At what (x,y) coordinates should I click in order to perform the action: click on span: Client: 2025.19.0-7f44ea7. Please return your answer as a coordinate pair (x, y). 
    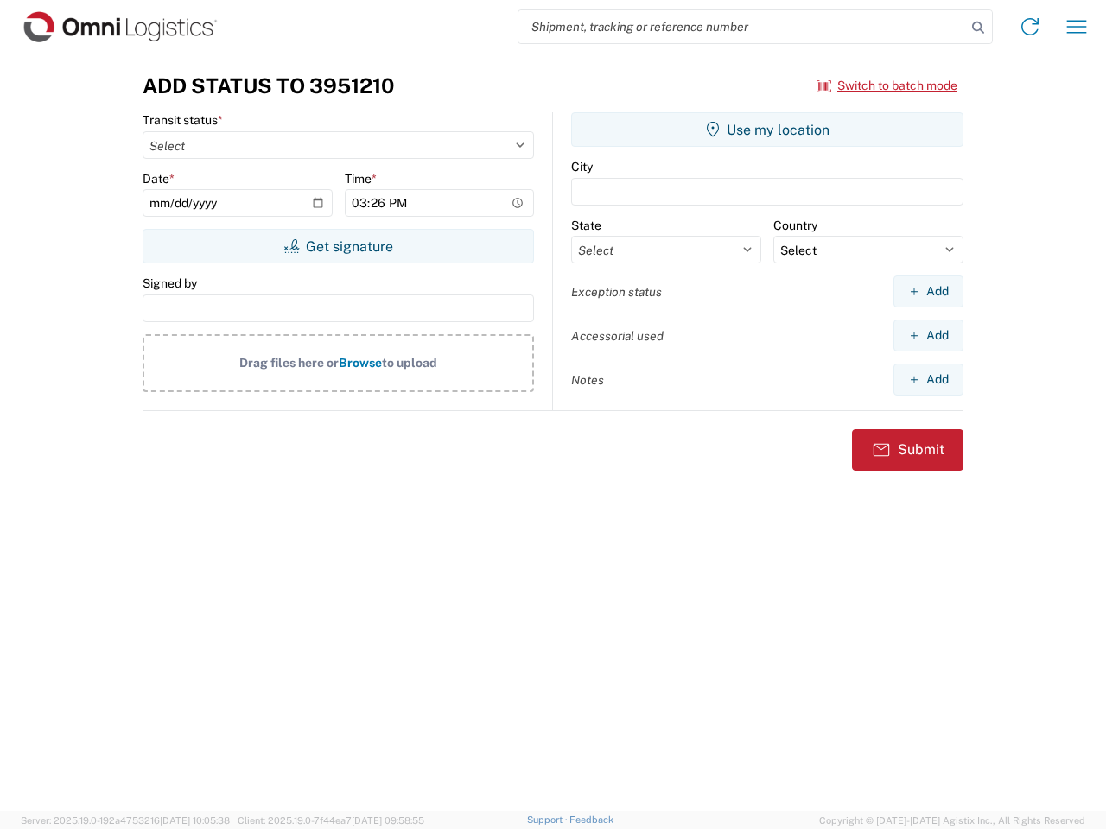
    Looking at the image, I should click on (331, 821).